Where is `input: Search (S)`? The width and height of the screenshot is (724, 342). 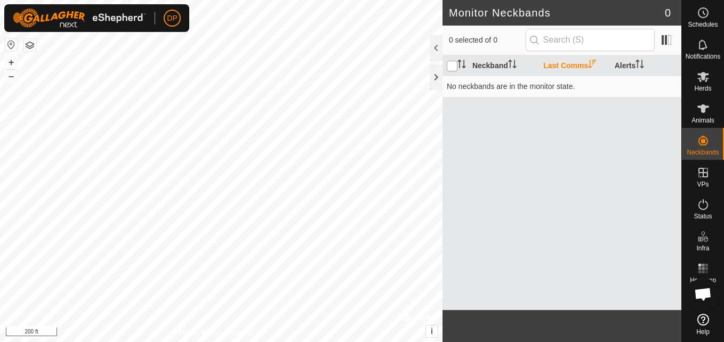 input: Search (S) is located at coordinates (590, 40).